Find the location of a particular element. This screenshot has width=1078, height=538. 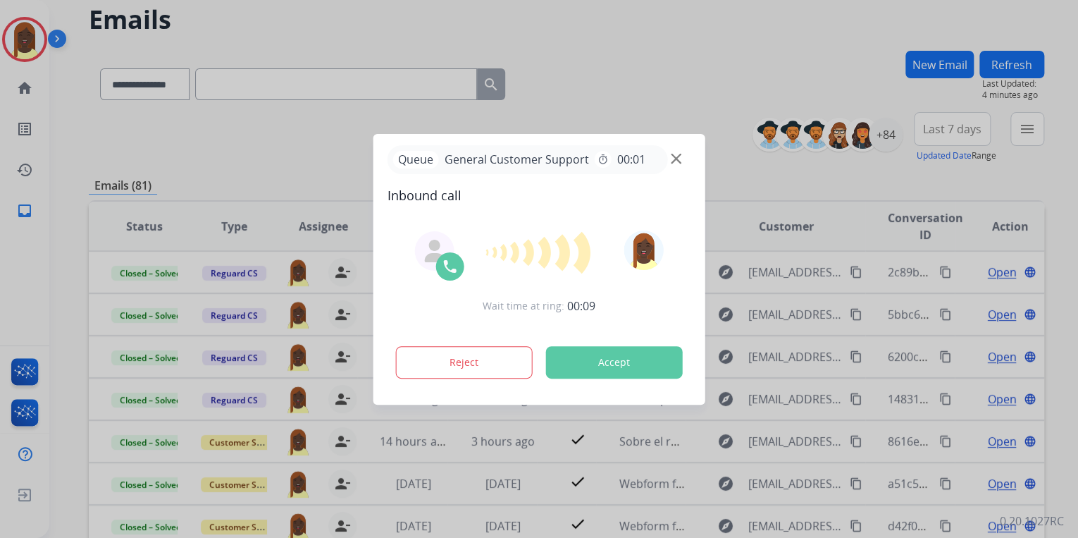

span: 00:09 is located at coordinates (582, 306).